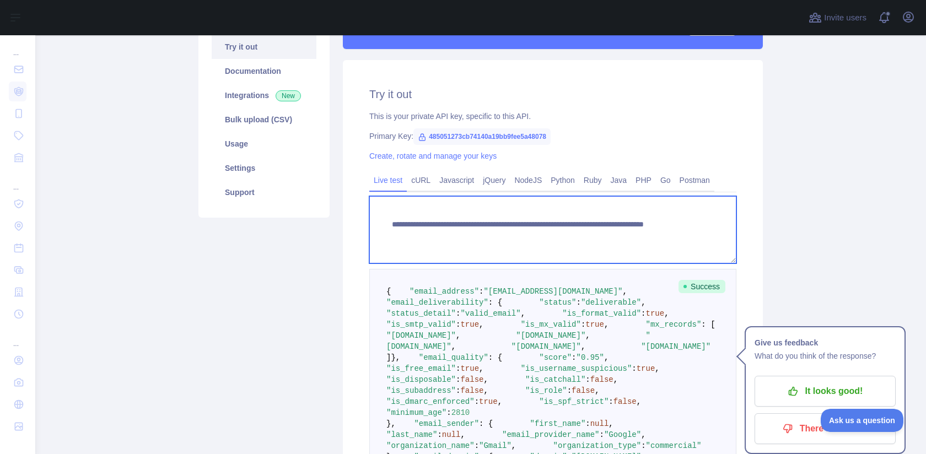 The height and width of the screenshot is (454, 926). What do you see at coordinates (551, 325) in the screenshot?
I see `span: "is_mx_valid"` at bounding box center [551, 325].